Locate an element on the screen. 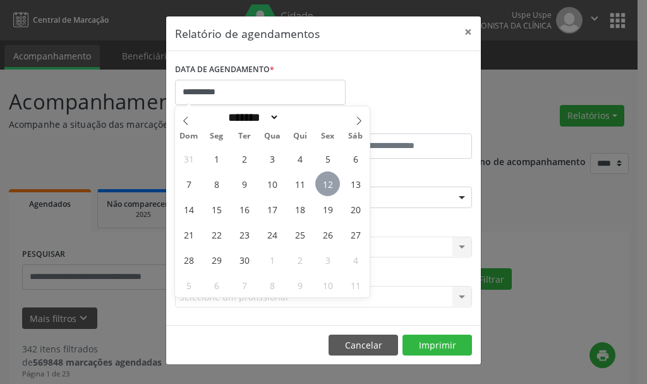 This screenshot has height=384, width=647. span: Setembro 26, 2025 is located at coordinates (328, 234).